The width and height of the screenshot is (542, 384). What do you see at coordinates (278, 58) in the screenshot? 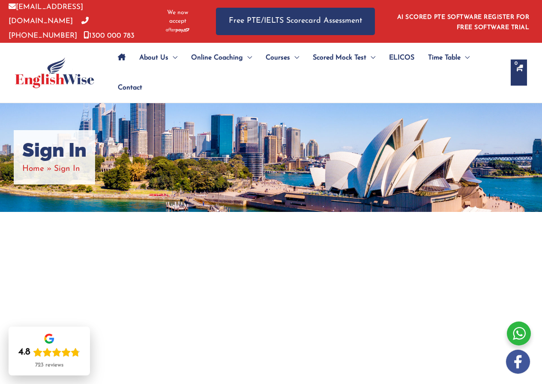
I see `span: Courses` at bounding box center [278, 58].